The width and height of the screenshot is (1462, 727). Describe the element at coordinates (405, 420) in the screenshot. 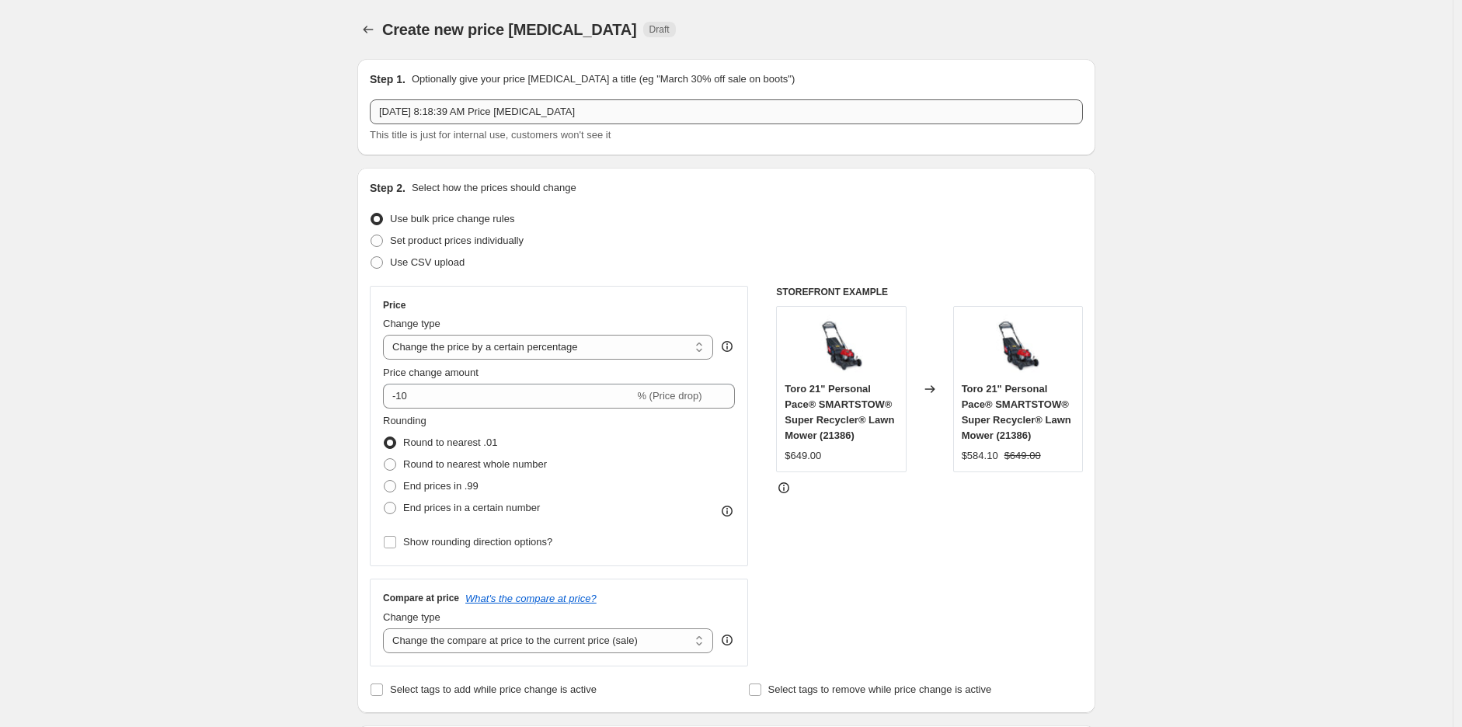

I see `span: Rounding` at that location.